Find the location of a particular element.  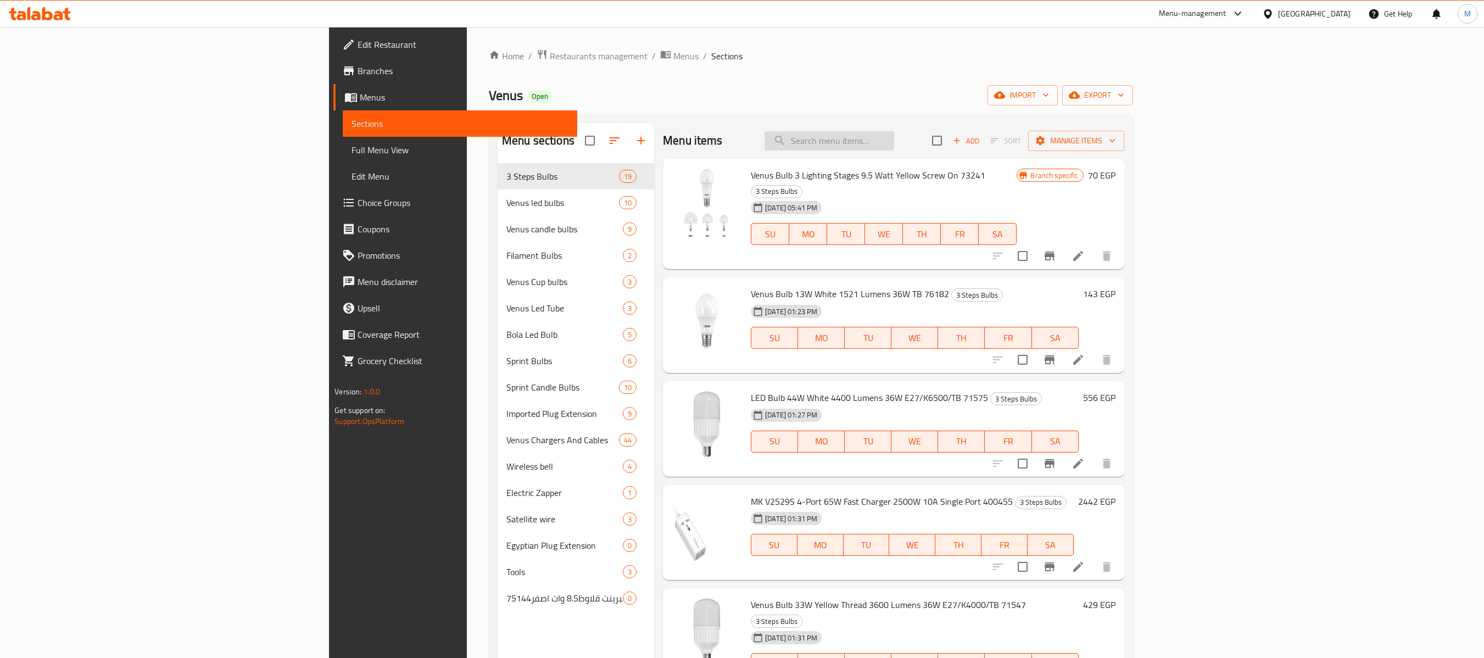

img: LED Bulb 44W White 4400 Lumens 36W E27/K6500/TB 71575 is located at coordinates (707, 425).